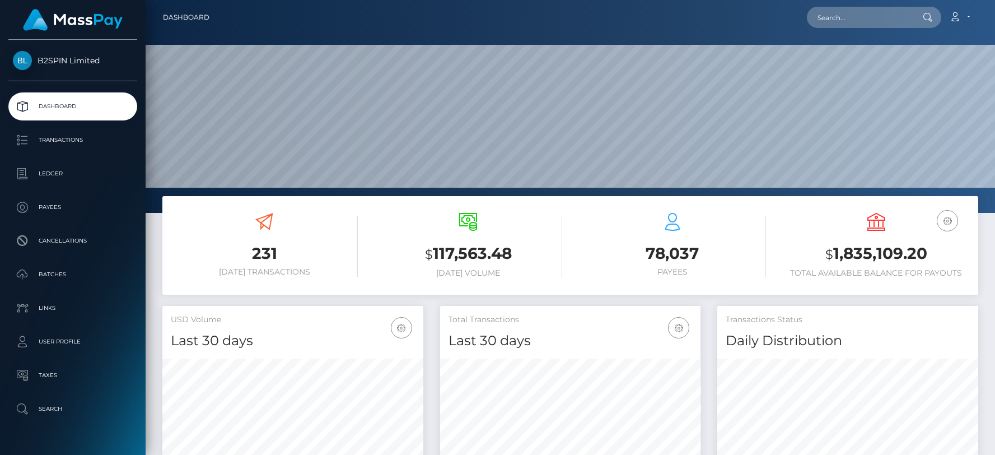  What do you see at coordinates (73, 409) in the screenshot?
I see `p: Search` at bounding box center [73, 409].